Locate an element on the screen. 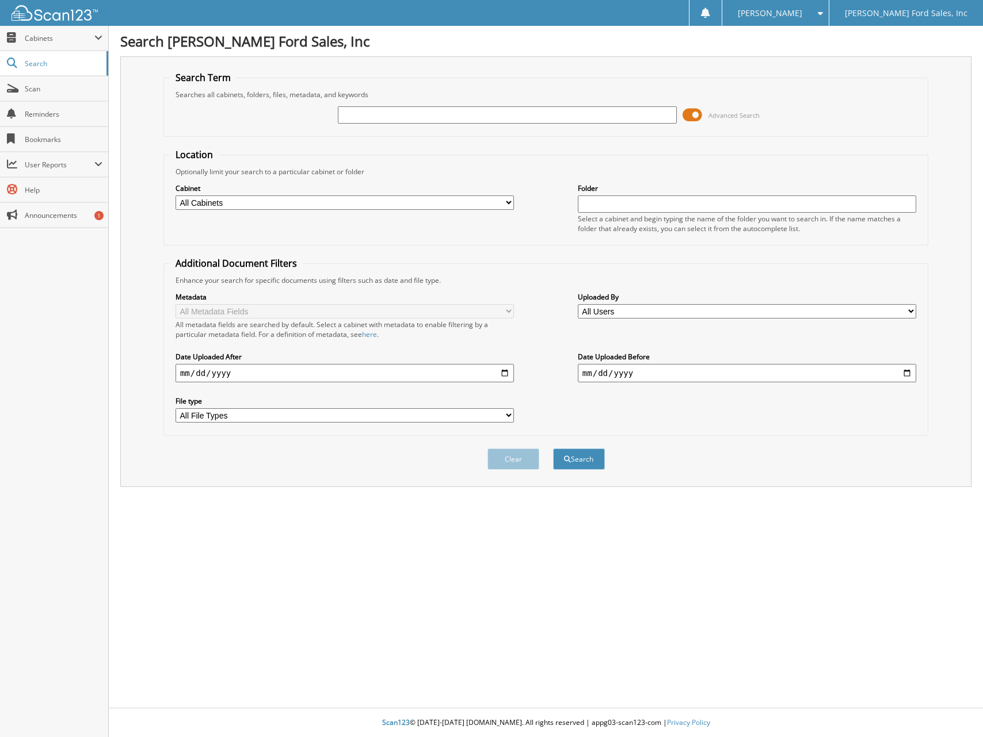  label: Cabinet is located at coordinates (345, 188).